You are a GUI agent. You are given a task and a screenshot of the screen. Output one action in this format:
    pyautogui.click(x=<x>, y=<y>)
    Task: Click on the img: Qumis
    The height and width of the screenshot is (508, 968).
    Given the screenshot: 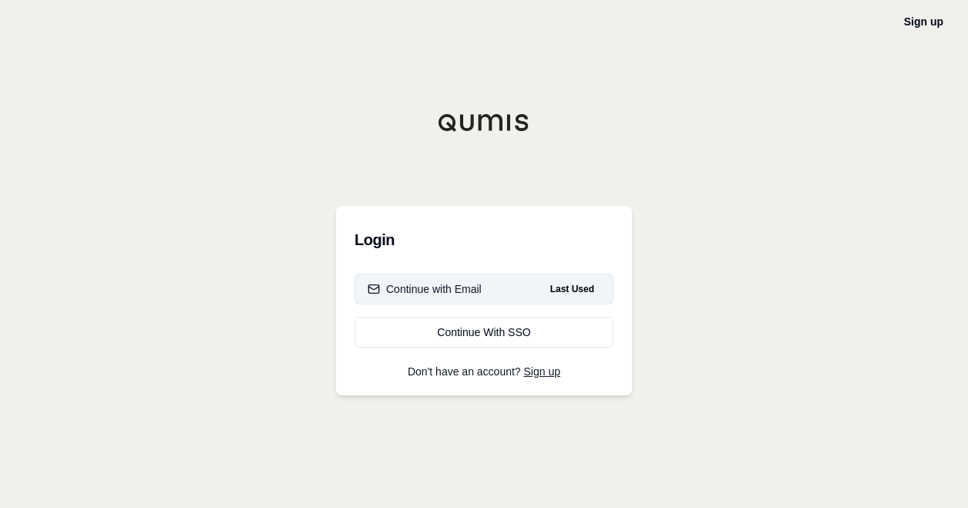 What is the action you would take?
    pyautogui.click(x=484, y=123)
    